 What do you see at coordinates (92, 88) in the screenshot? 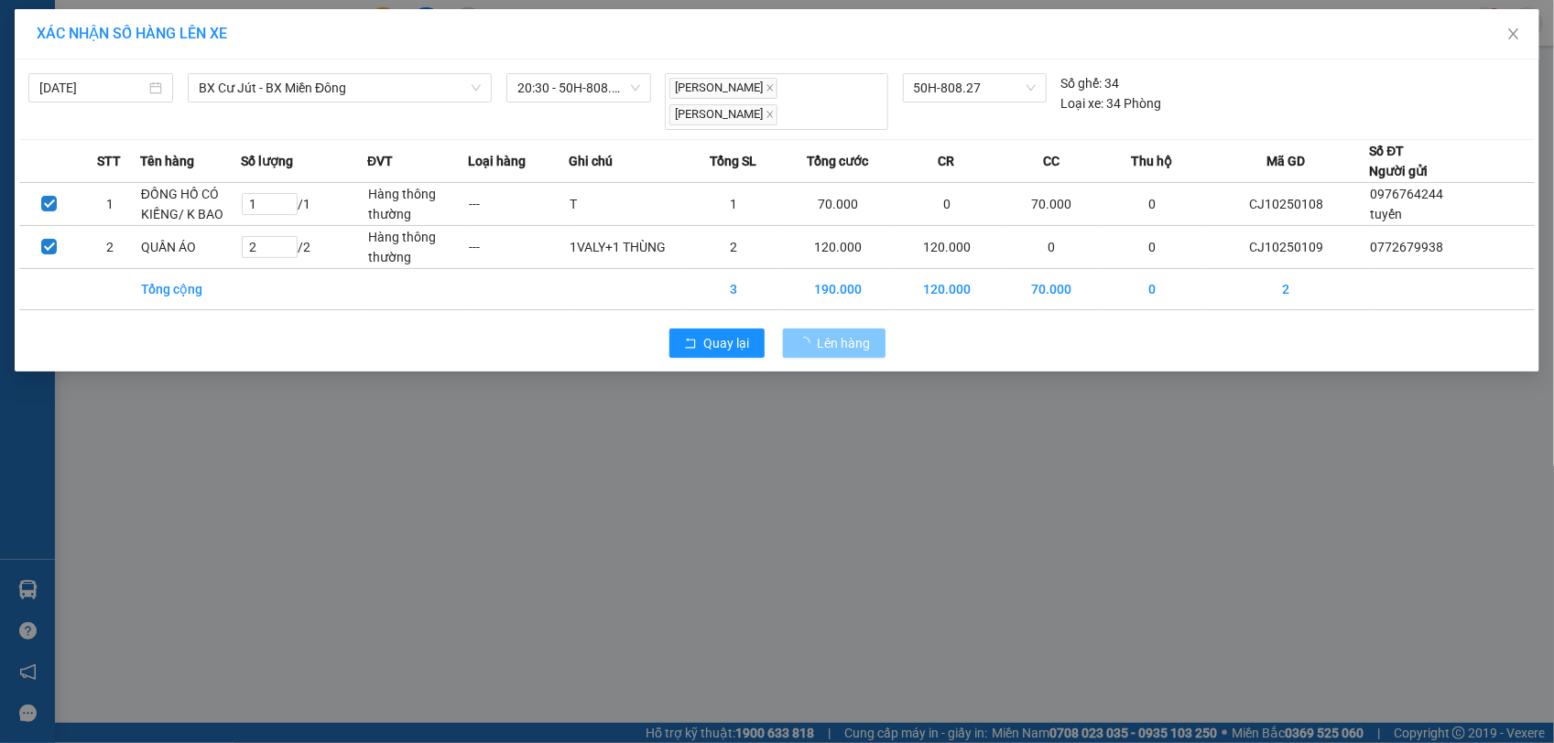
I see `input: 11/10/2025` at bounding box center [92, 88].